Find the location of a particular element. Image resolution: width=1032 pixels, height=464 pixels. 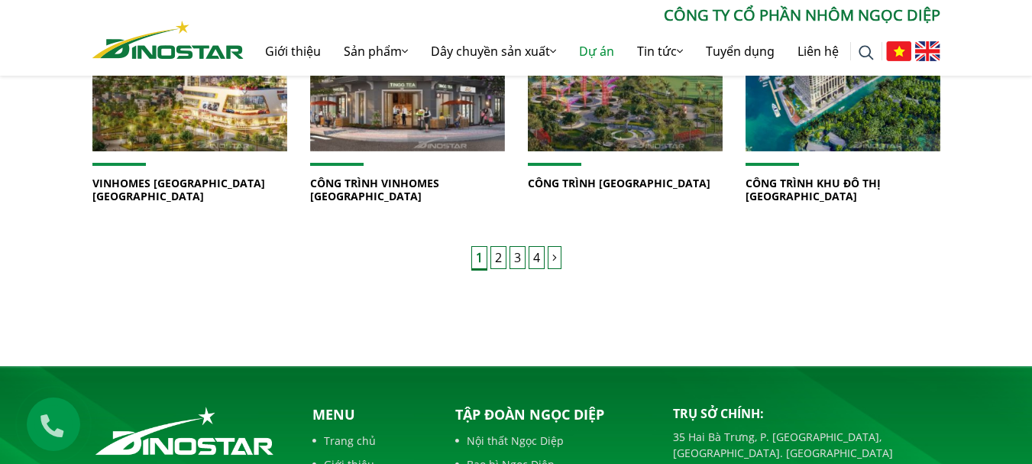

img: logo_footer is located at coordinates (184, 431).